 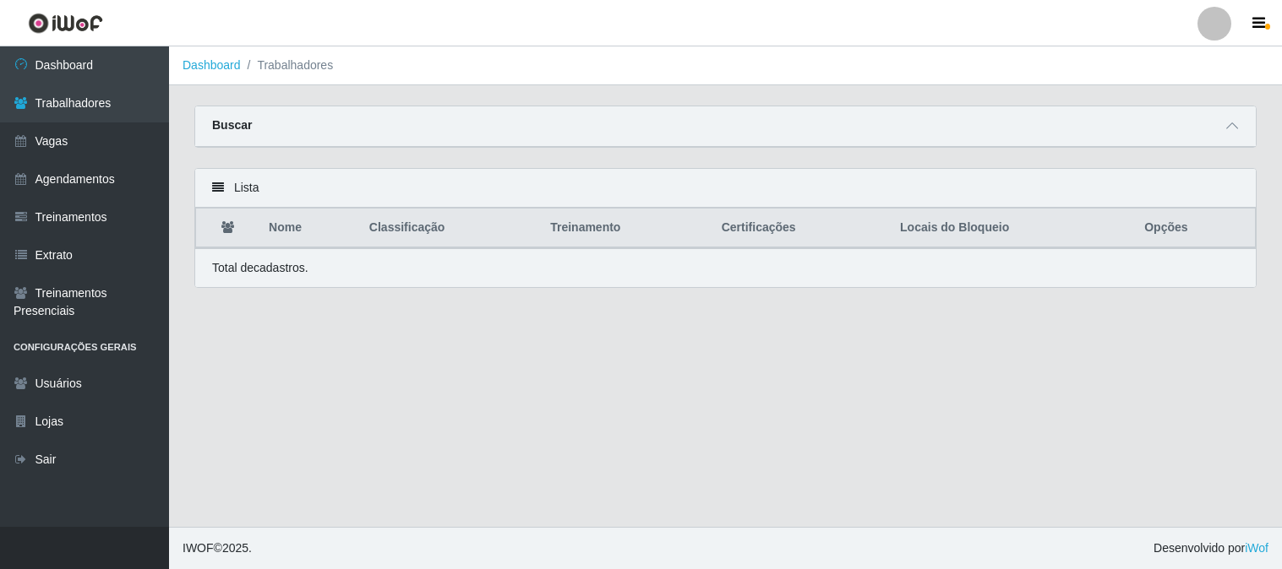 I want to click on nav: breadcrumb, so click(x=725, y=66).